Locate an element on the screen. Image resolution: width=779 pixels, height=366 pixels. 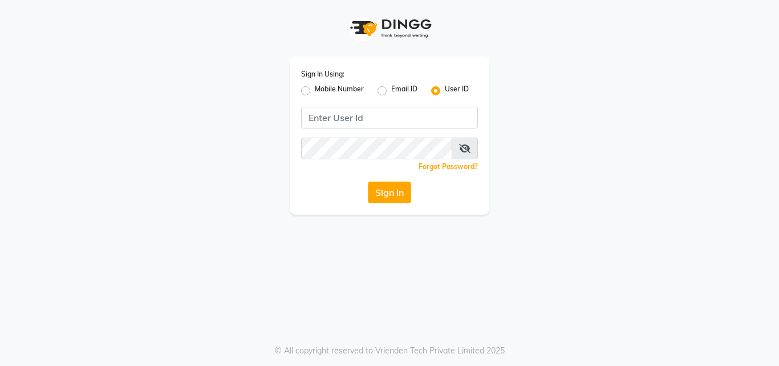
label: Mobile Number is located at coordinates (339, 91).